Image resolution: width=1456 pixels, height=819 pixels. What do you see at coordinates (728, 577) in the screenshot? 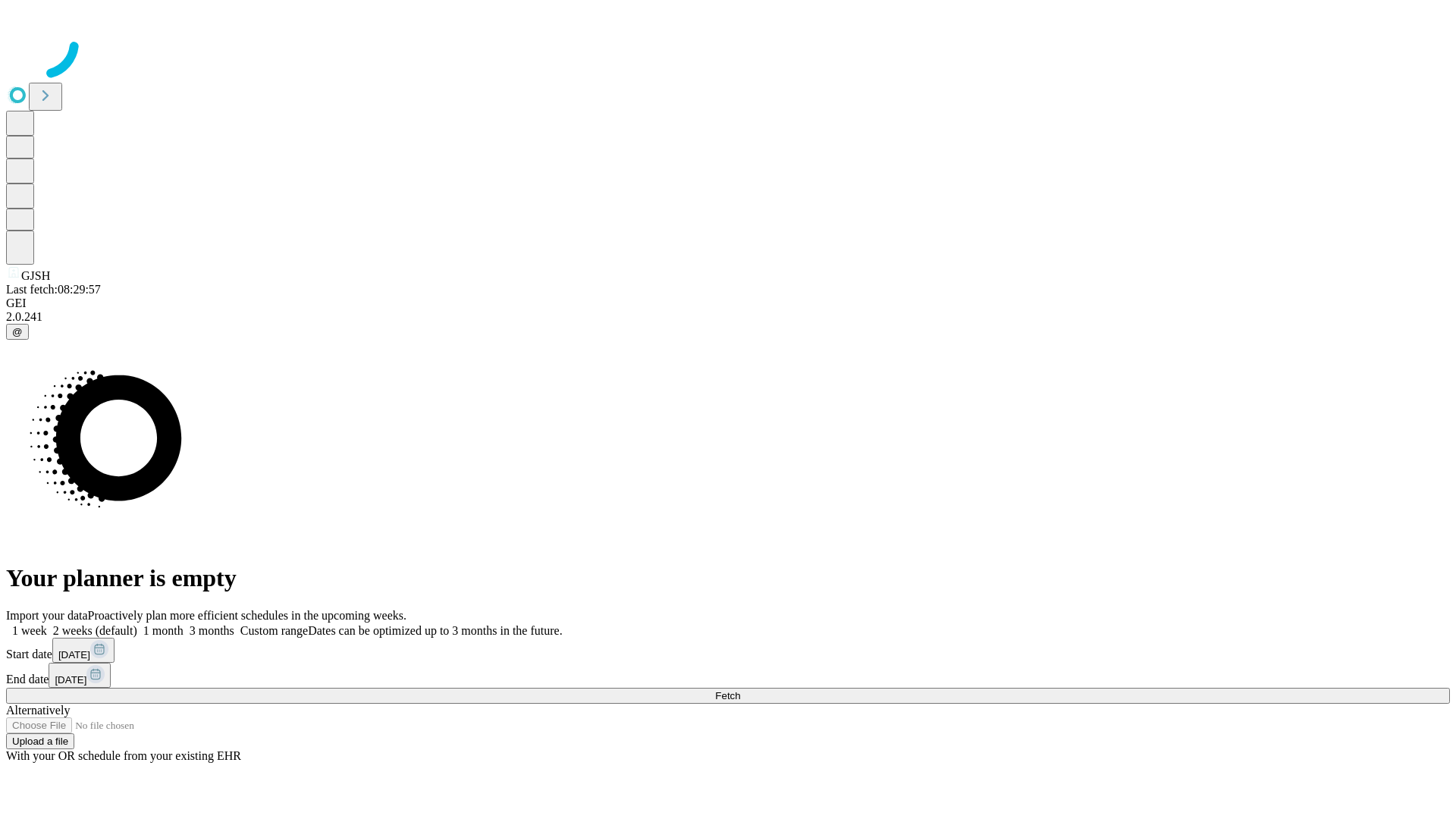
I see `h1: Your planner is empty` at bounding box center [728, 577].